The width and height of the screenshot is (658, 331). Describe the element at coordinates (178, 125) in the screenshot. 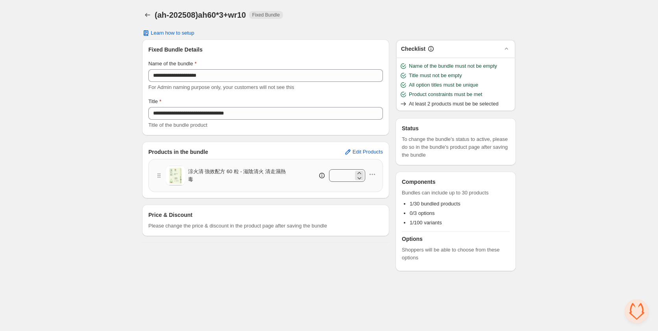

I see `span: Title of the bundle product` at that location.